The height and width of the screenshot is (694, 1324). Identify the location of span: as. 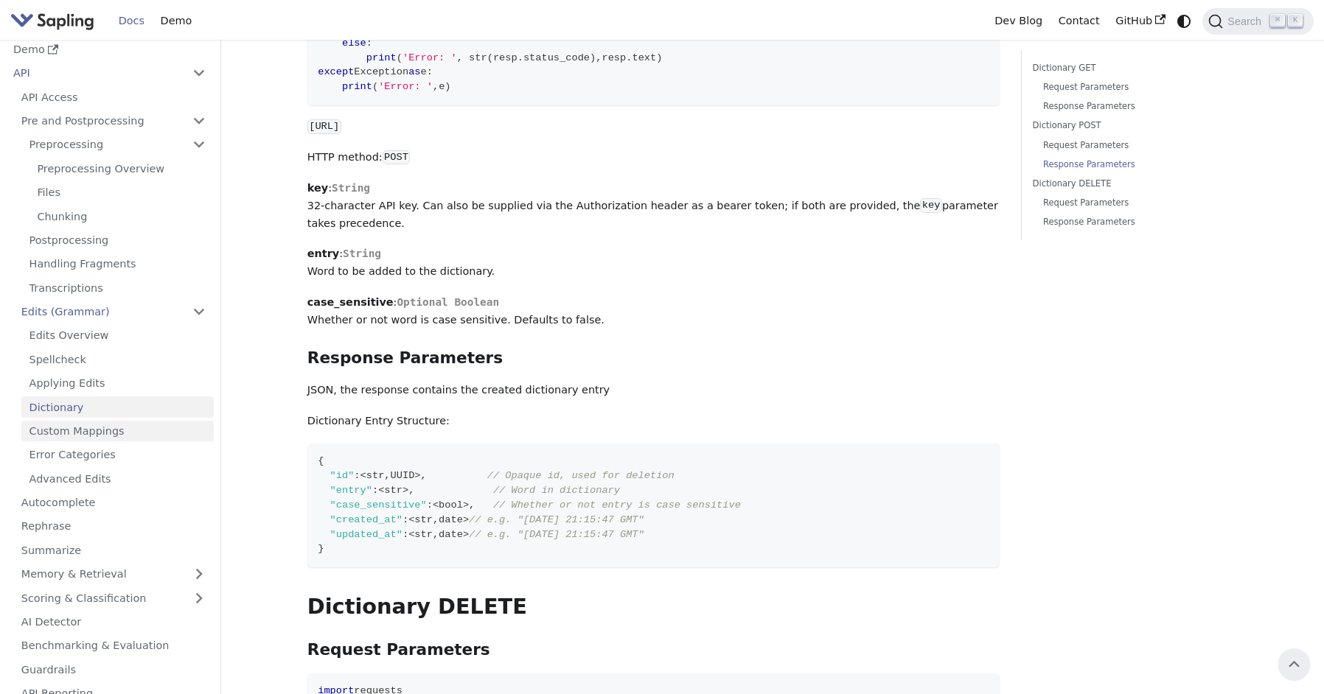
(414, 71).